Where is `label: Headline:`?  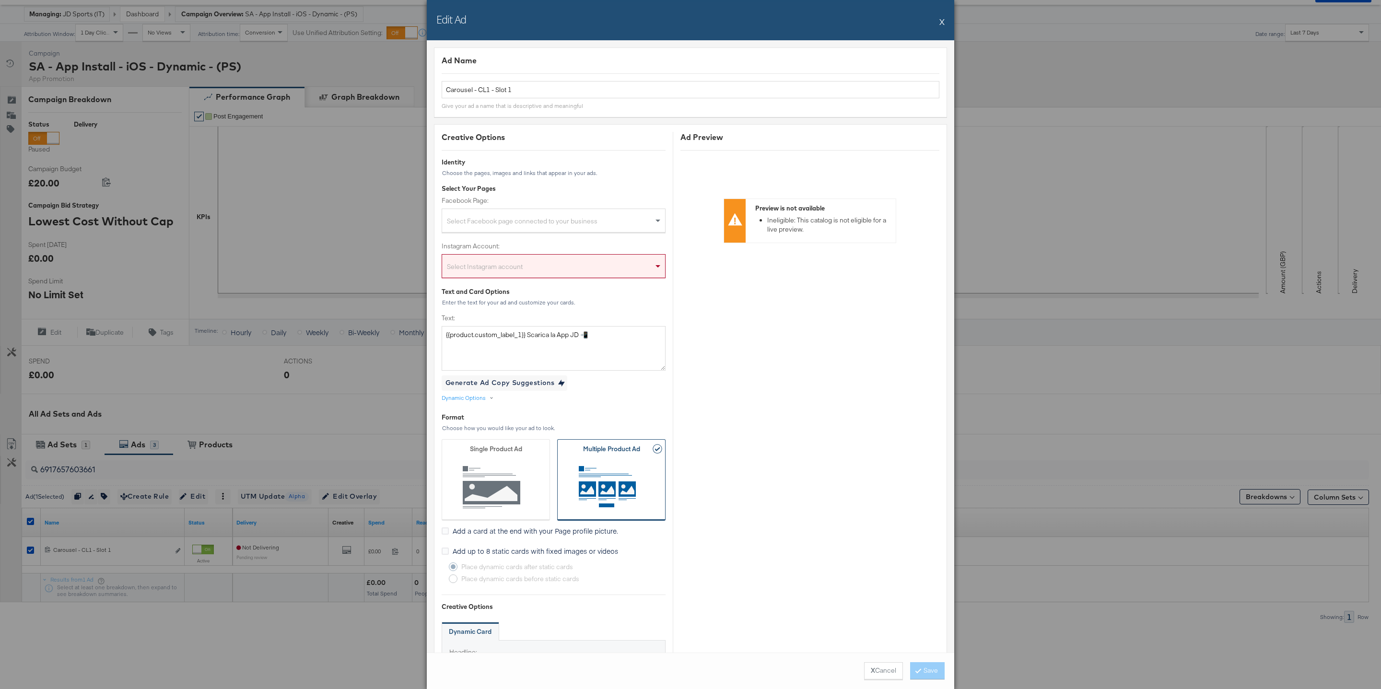 label: Headline: is located at coordinates (553, 652).